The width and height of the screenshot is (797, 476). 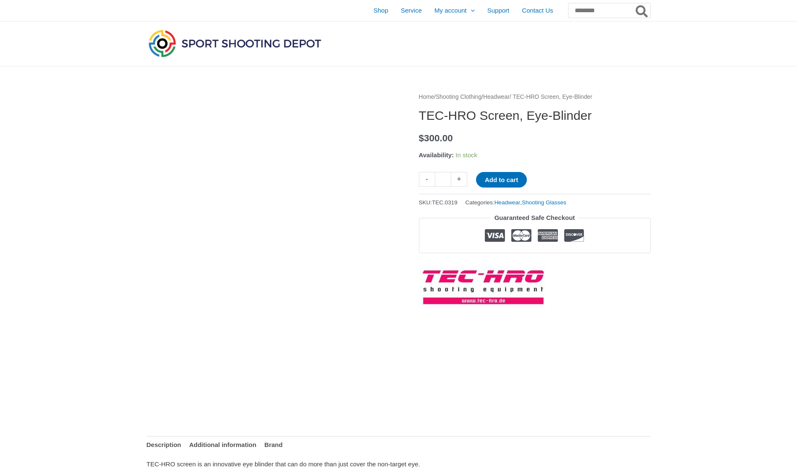 I want to click on a: Additional information, so click(x=223, y=444).